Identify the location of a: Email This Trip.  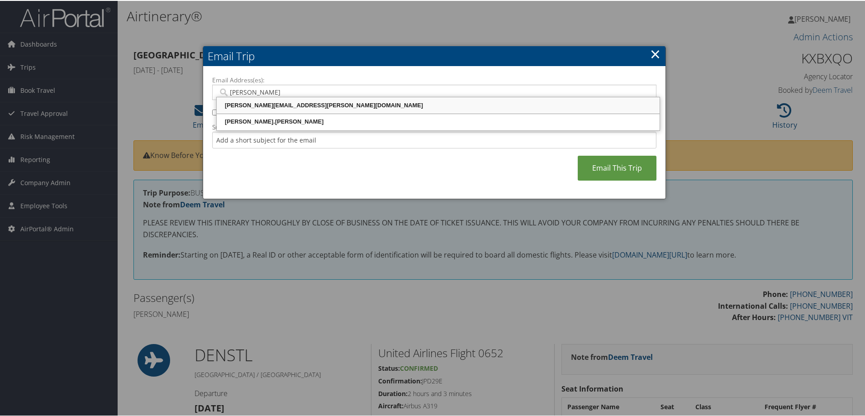
(617, 167).